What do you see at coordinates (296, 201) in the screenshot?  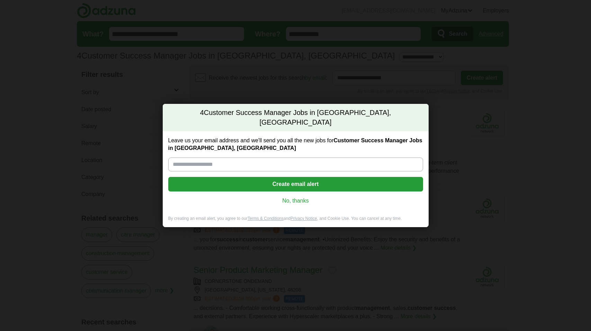 I see `a: No, thanks` at bounding box center [296, 201].